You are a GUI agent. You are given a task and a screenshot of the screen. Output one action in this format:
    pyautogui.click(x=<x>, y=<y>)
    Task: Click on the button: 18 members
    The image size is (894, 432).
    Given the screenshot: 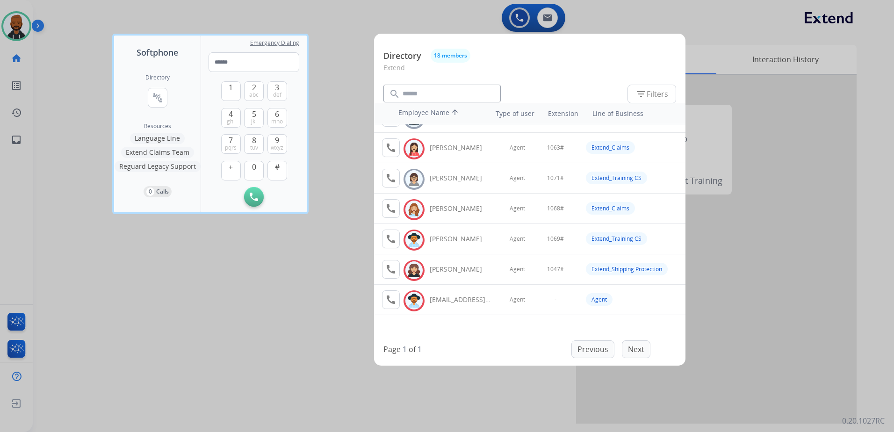 What is the action you would take?
    pyautogui.click(x=450, y=56)
    